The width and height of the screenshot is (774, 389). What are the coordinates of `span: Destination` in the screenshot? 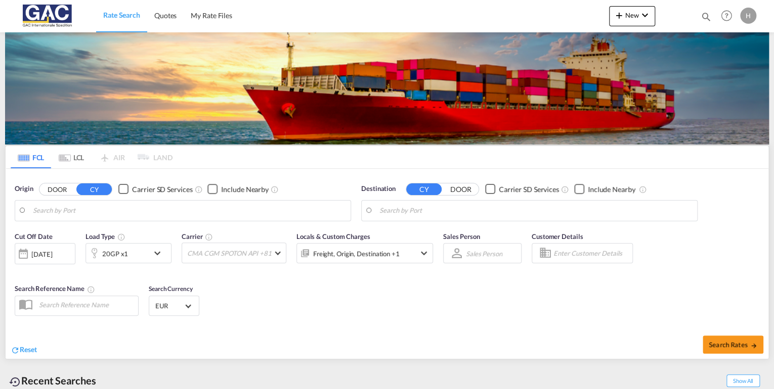 It's located at (378, 189).